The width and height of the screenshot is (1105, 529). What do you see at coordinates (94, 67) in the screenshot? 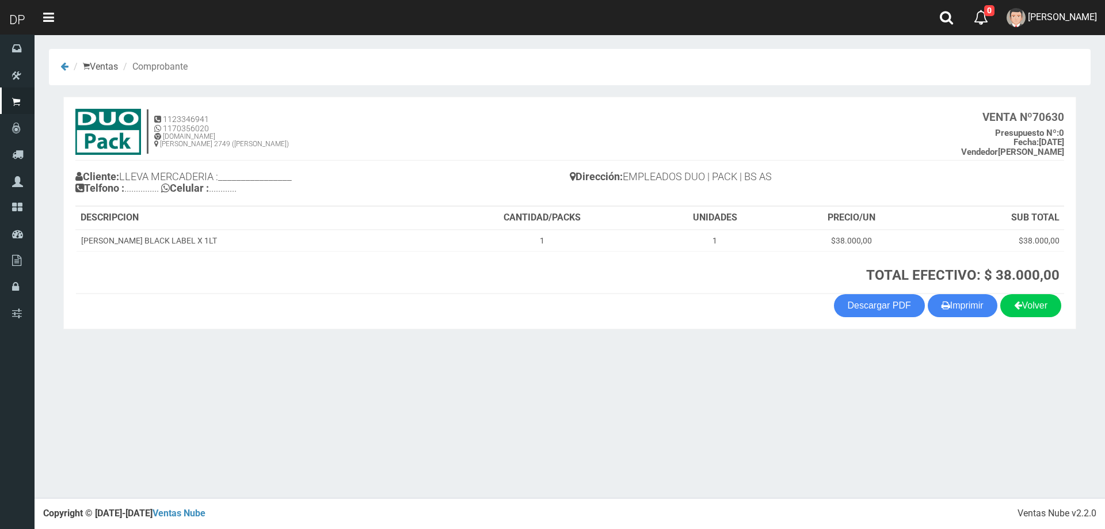
I see `li: Ventas` at bounding box center [94, 67].